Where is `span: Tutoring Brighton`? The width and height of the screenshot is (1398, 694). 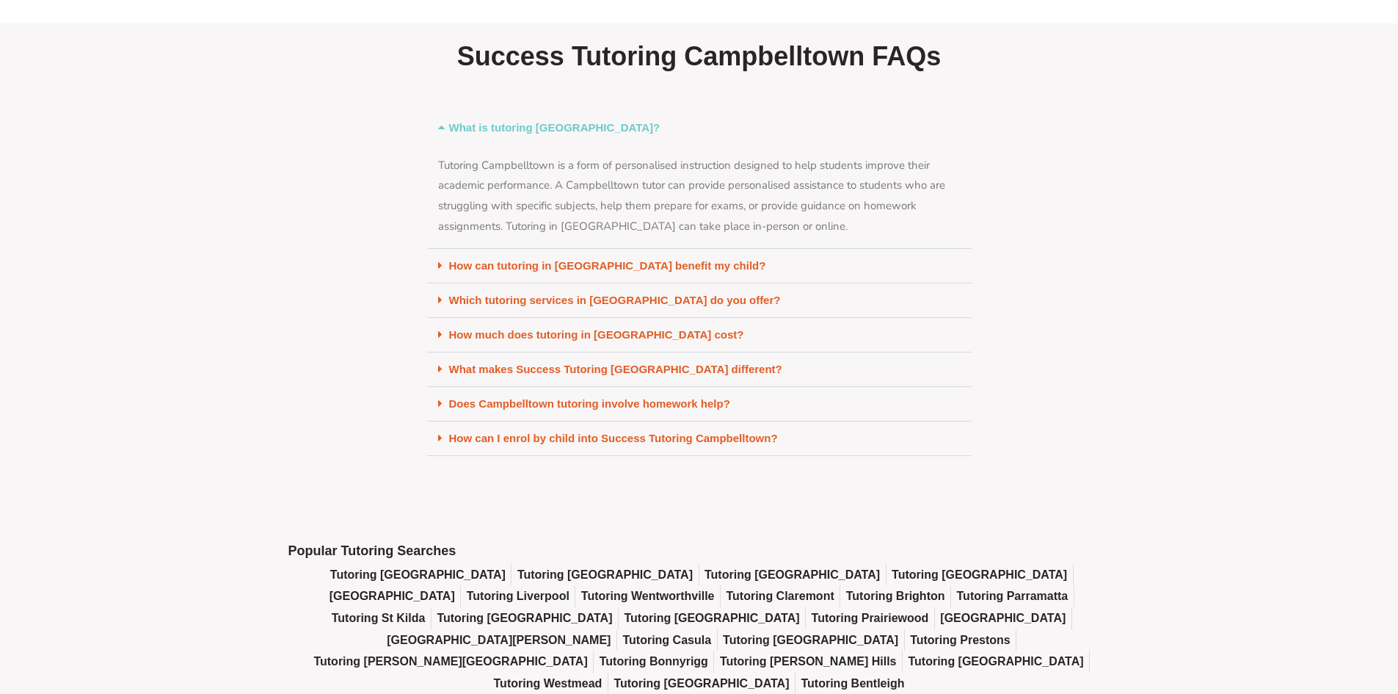 span: Tutoring Brighton is located at coordinates (895, 596).